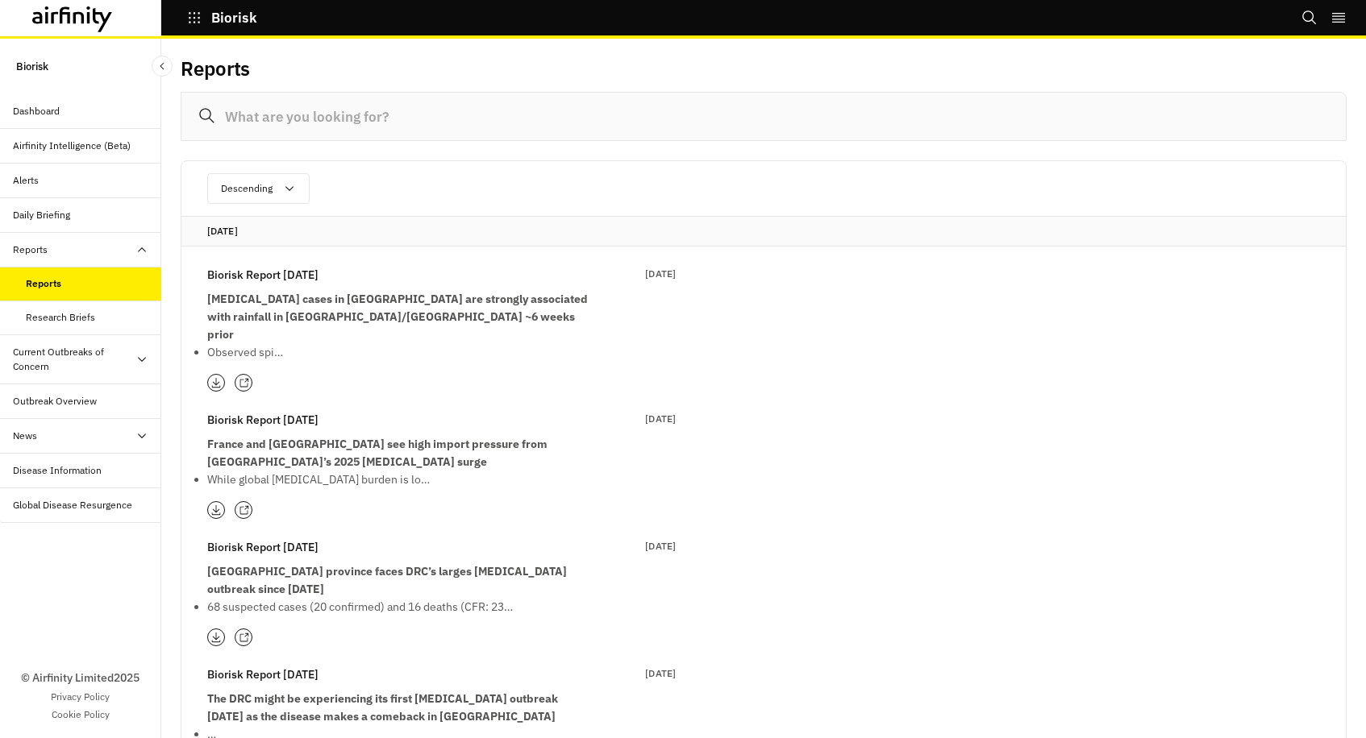 The width and height of the screenshot is (1366, 738). What do you see at coordinates (41, 215) in the screenshot?
I see `div: Daily Briefing` at bounding box center [41, 215].